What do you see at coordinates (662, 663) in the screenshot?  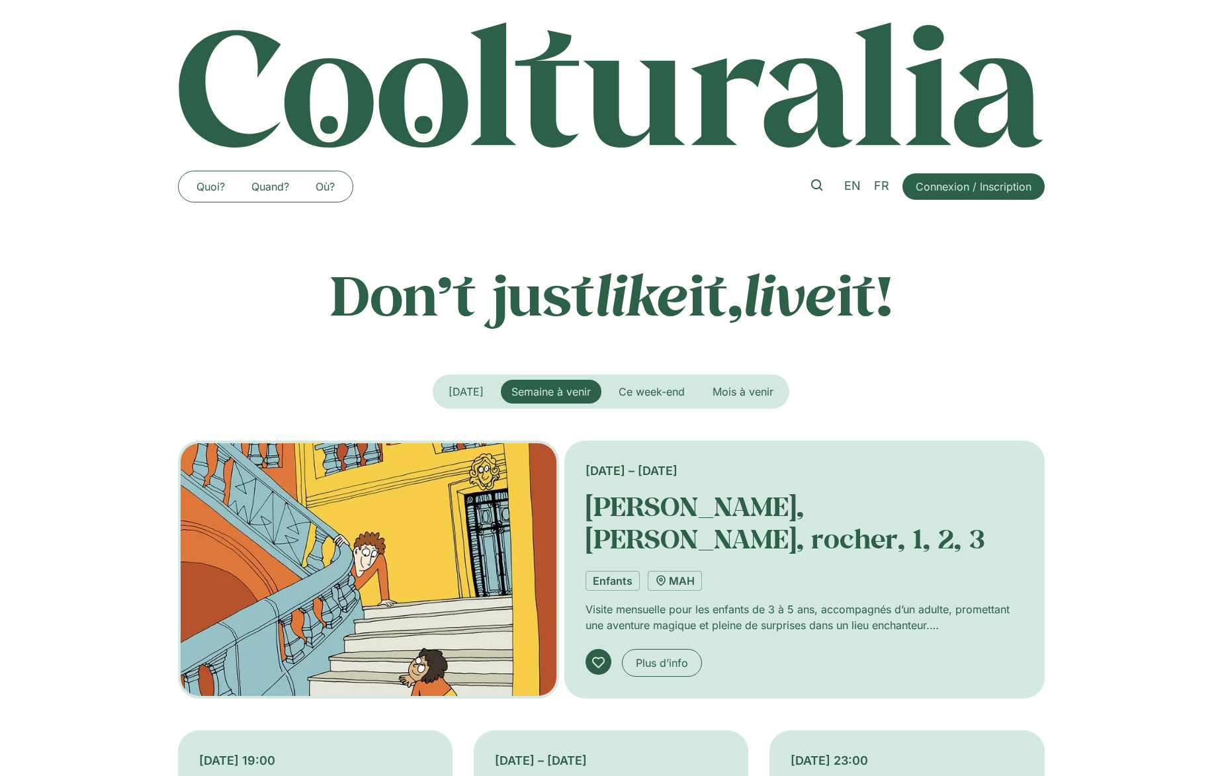 I see `a: Plus d’info` at bounding box center [662, 663].